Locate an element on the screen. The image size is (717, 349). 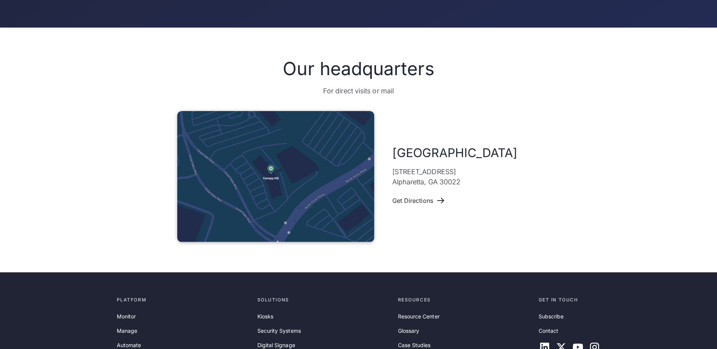
div: Platform is located at coordinates (184, 300).